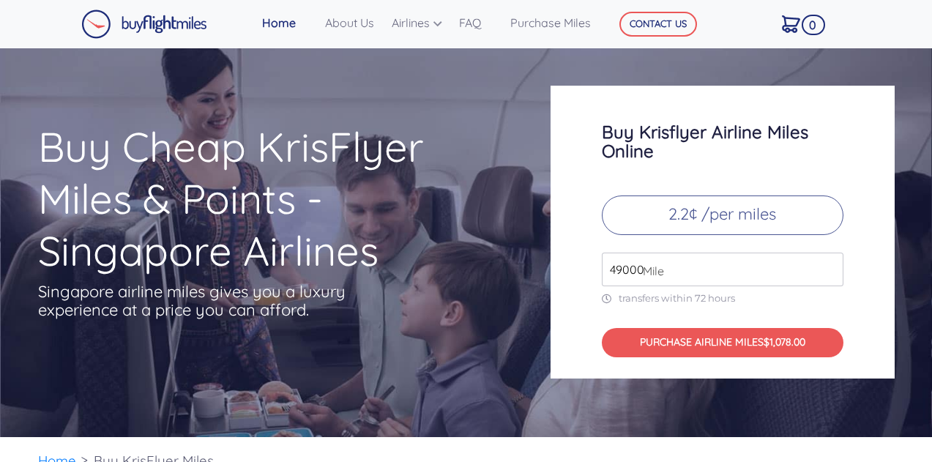 The image size is (932, 462). What do you see at coordinates (144, 24) in the screenshot?
I see `a: Buy Flight Miles Logo` at bounding box center [144, 24].